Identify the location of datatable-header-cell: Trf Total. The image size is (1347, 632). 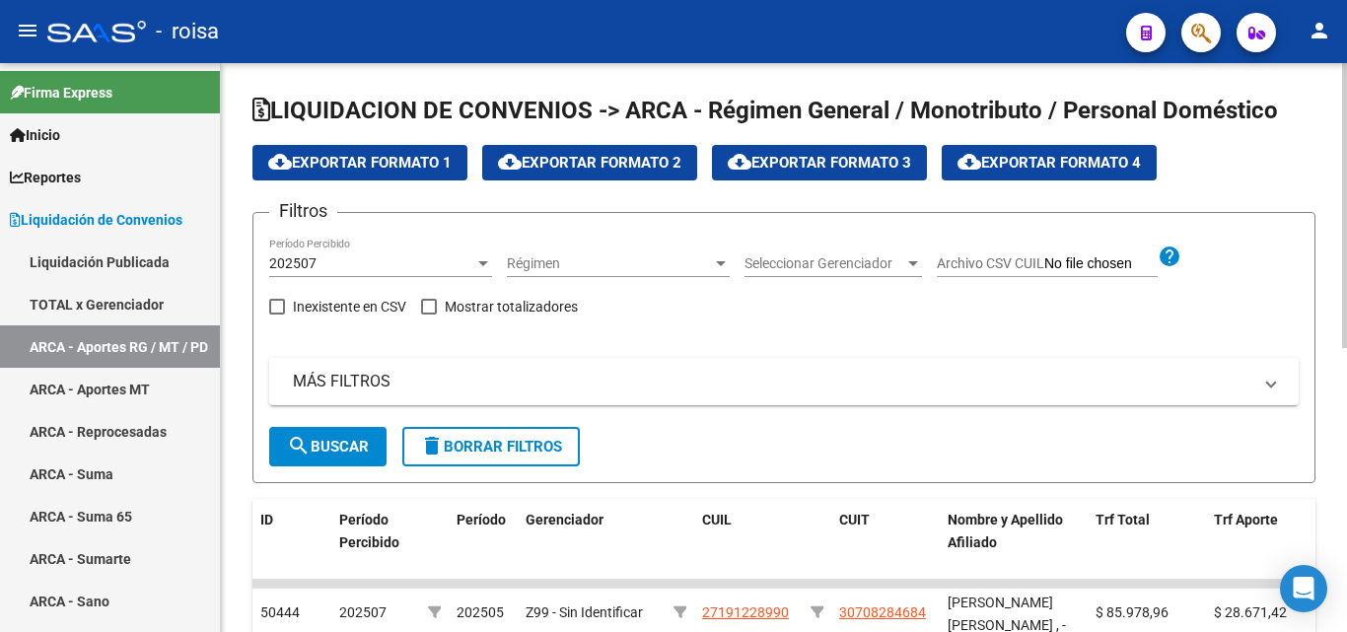
(1147, 542).